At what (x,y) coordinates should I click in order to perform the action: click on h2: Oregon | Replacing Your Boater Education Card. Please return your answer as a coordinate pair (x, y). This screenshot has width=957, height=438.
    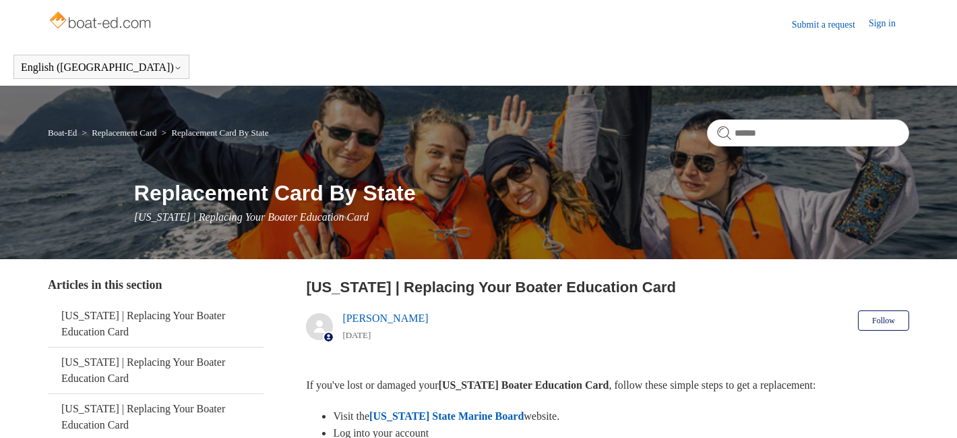
    Looking at the image, I should click on (607, 287).